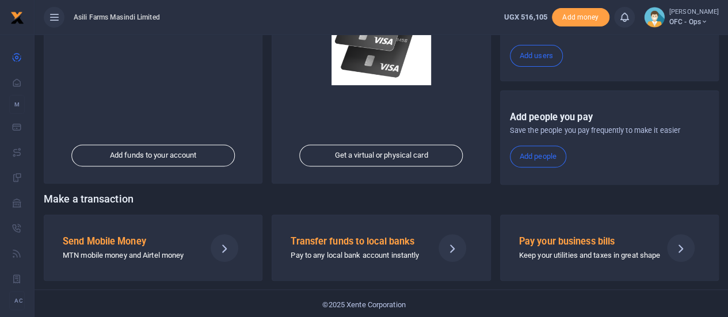  Describe the element at coordinates (581, 17) in the screenshot. I see `span: Add money` at that location.